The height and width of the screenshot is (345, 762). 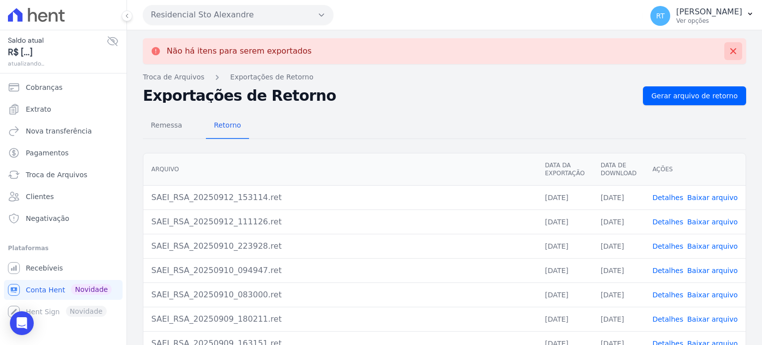 What do you see at coordinates (63, 248) in the screenshot?
I see `div: Plataformas` at bounding box center [63, 248].